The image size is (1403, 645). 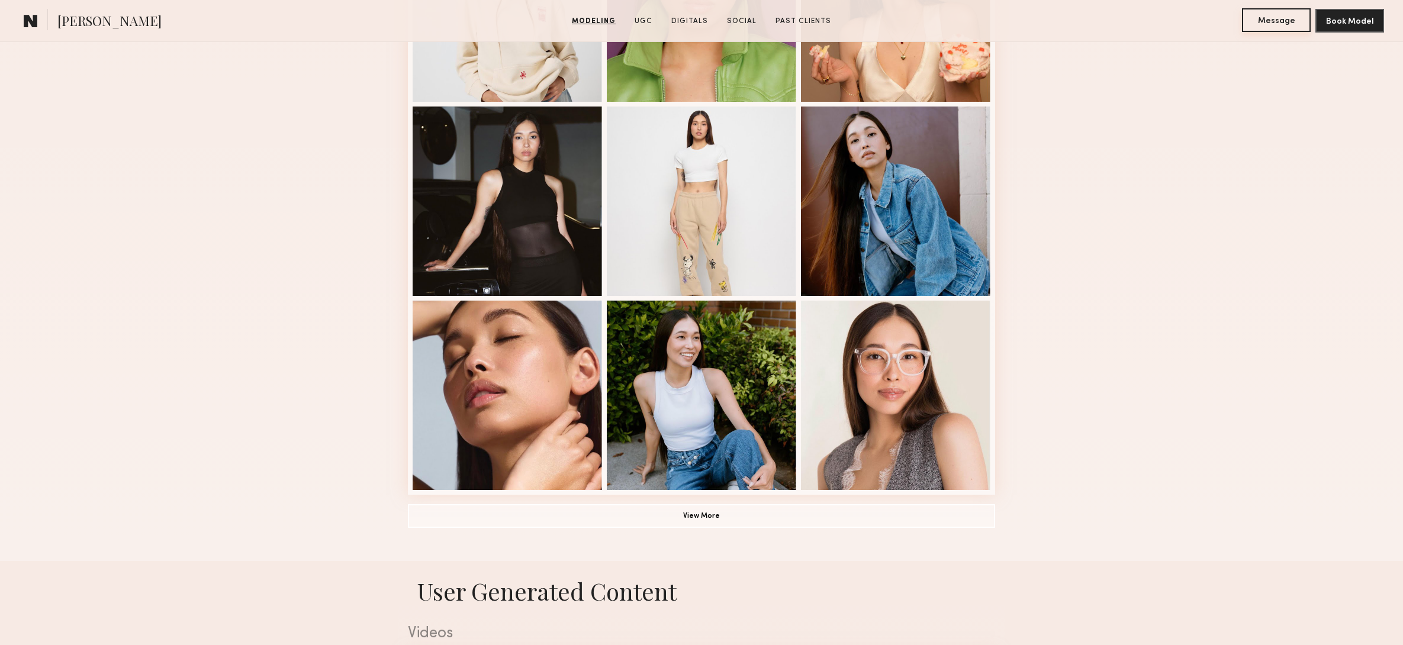 I want to click on a: Past Clients, so click(x=803, y=21).